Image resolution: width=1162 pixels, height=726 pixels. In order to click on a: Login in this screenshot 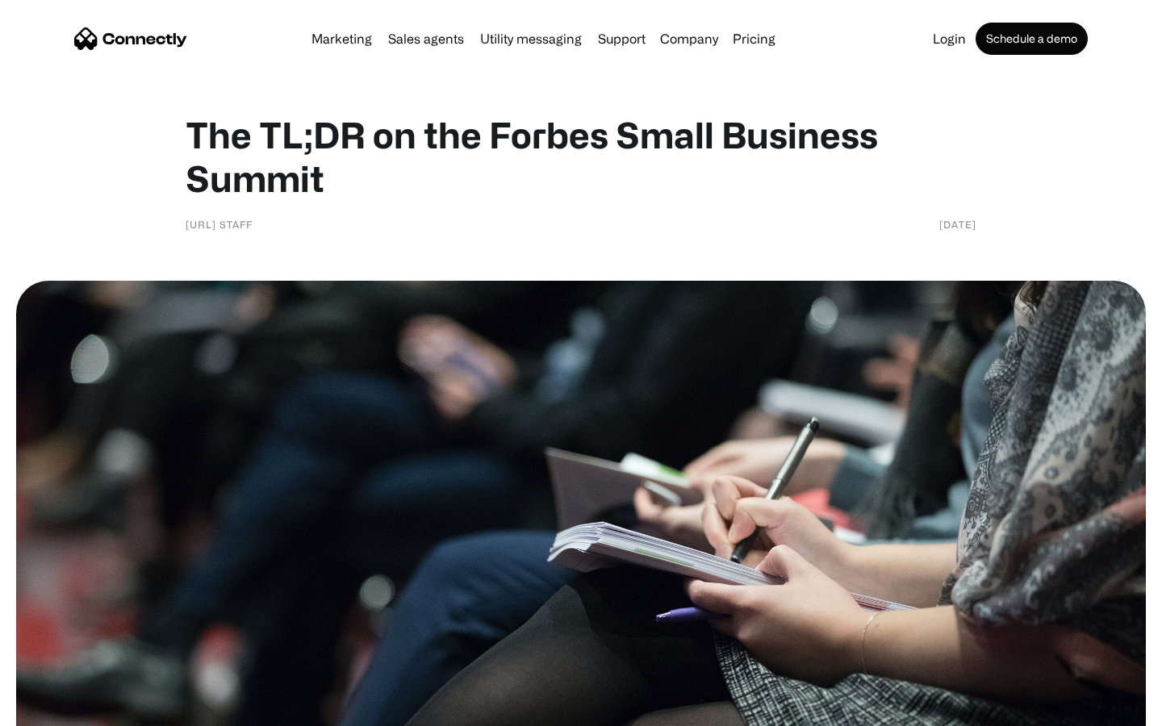, I will do `click(949, 39)`.